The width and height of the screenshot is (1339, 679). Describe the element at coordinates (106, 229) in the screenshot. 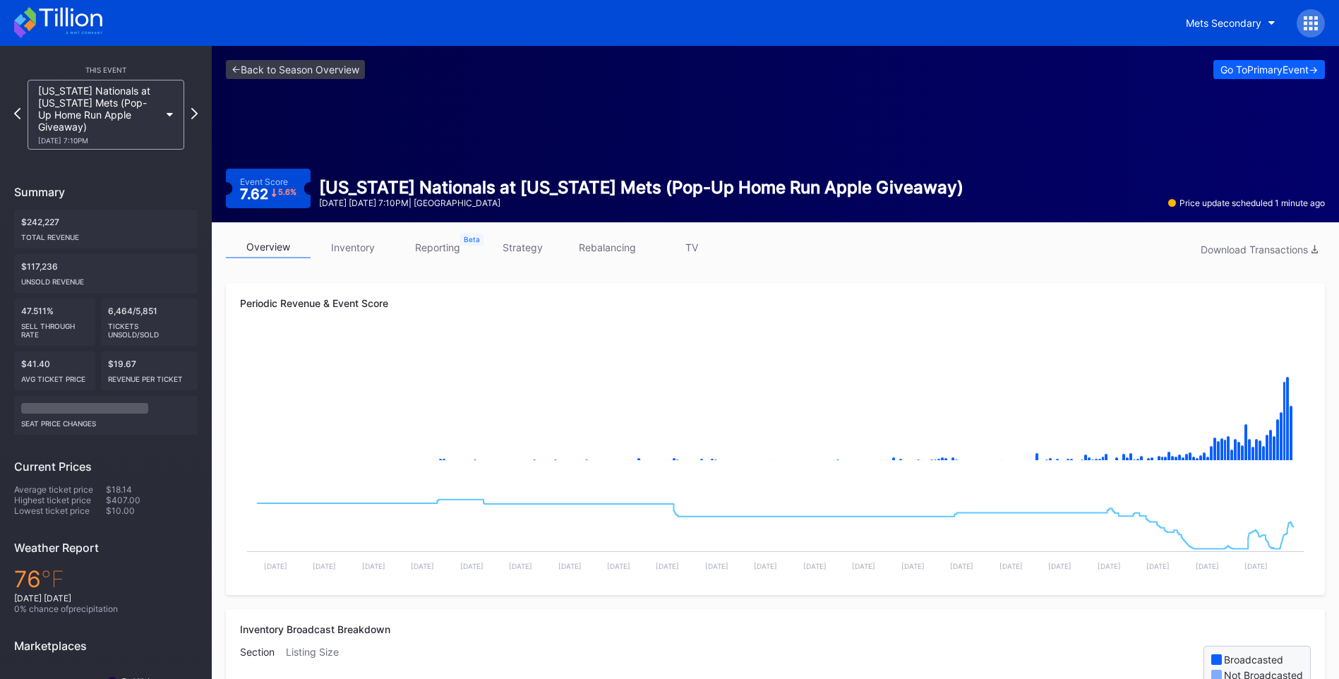

I see `div: $242,227` at that location.